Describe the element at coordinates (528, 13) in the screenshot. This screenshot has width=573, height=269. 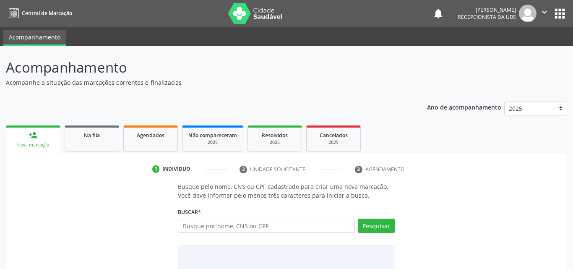
I see `img: img` at that location.